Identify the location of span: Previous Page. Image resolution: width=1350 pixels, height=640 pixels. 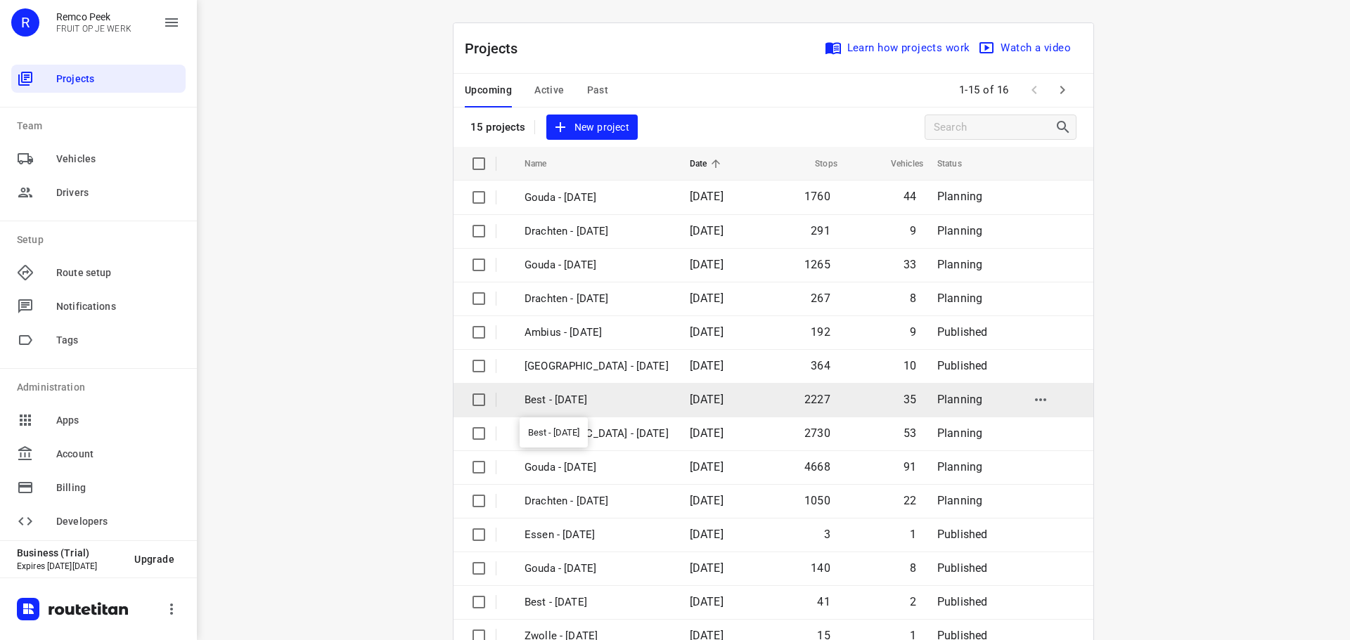
(1034, 90).